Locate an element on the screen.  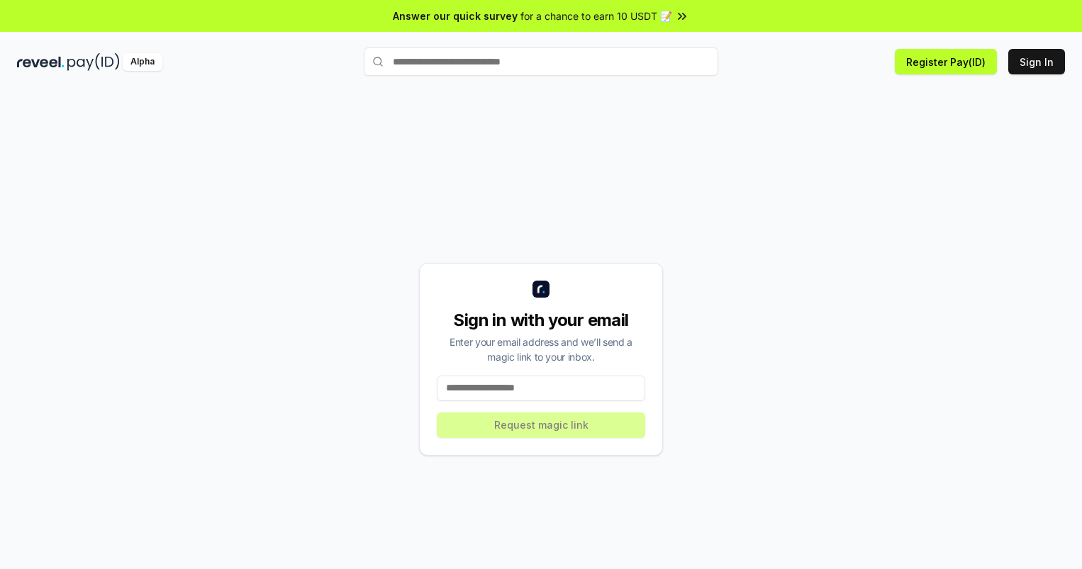
img: reveel_dark is located at coordinates (40, 62).